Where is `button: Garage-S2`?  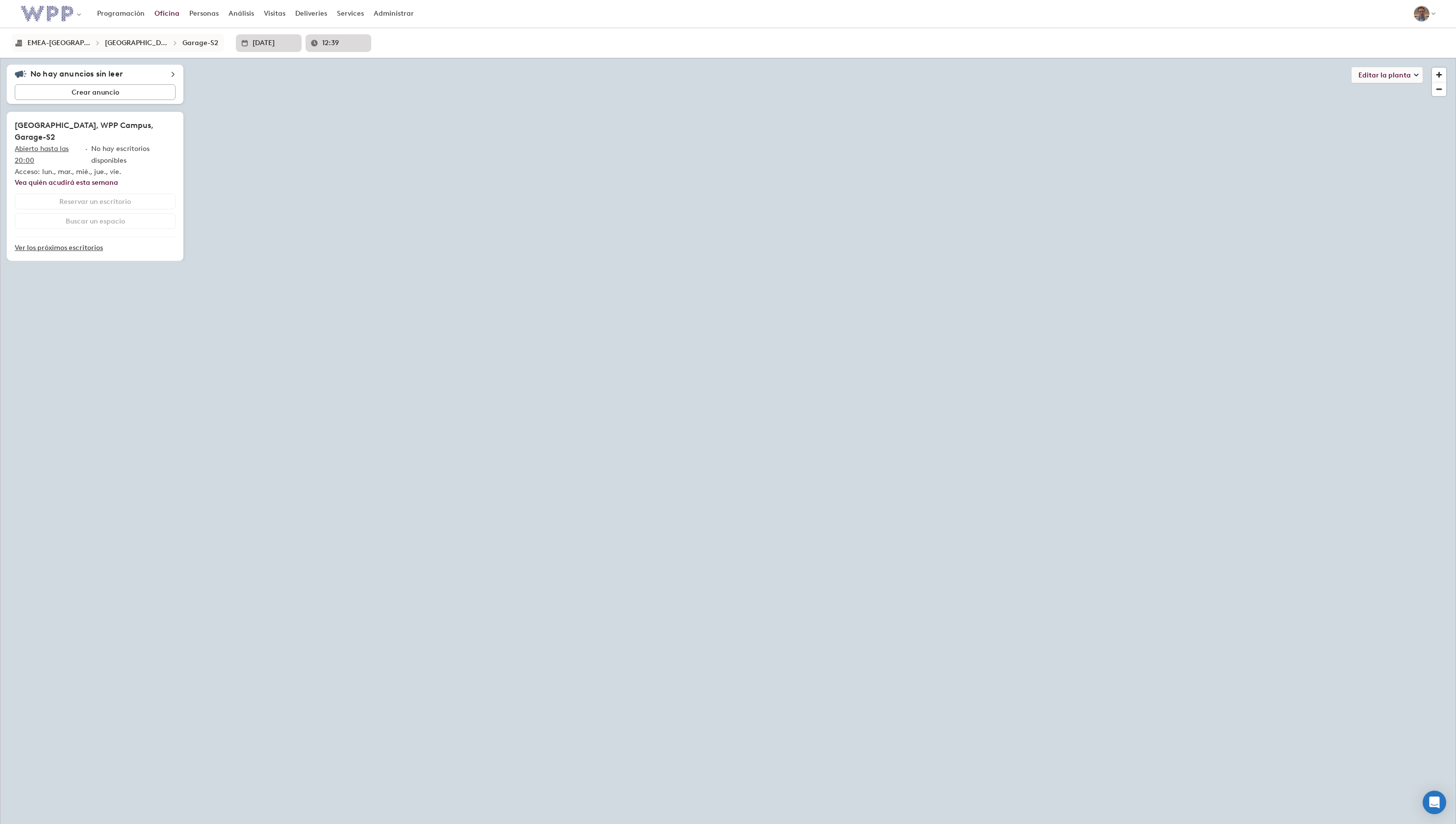
button: Garage-S2 is located at coordinates (200, 43).